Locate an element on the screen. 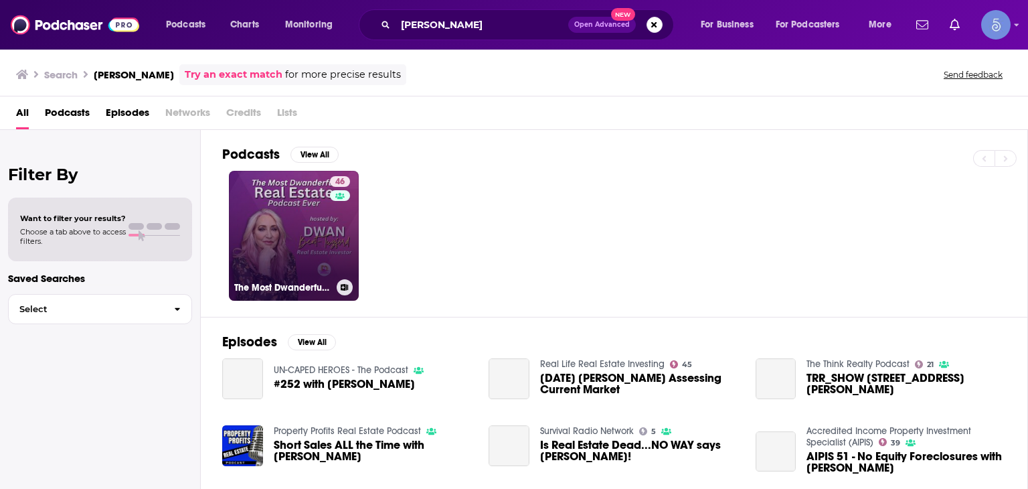 The width and height of the screenshot is (1028, 489). span: 45 is located at coordinates (687, 364).